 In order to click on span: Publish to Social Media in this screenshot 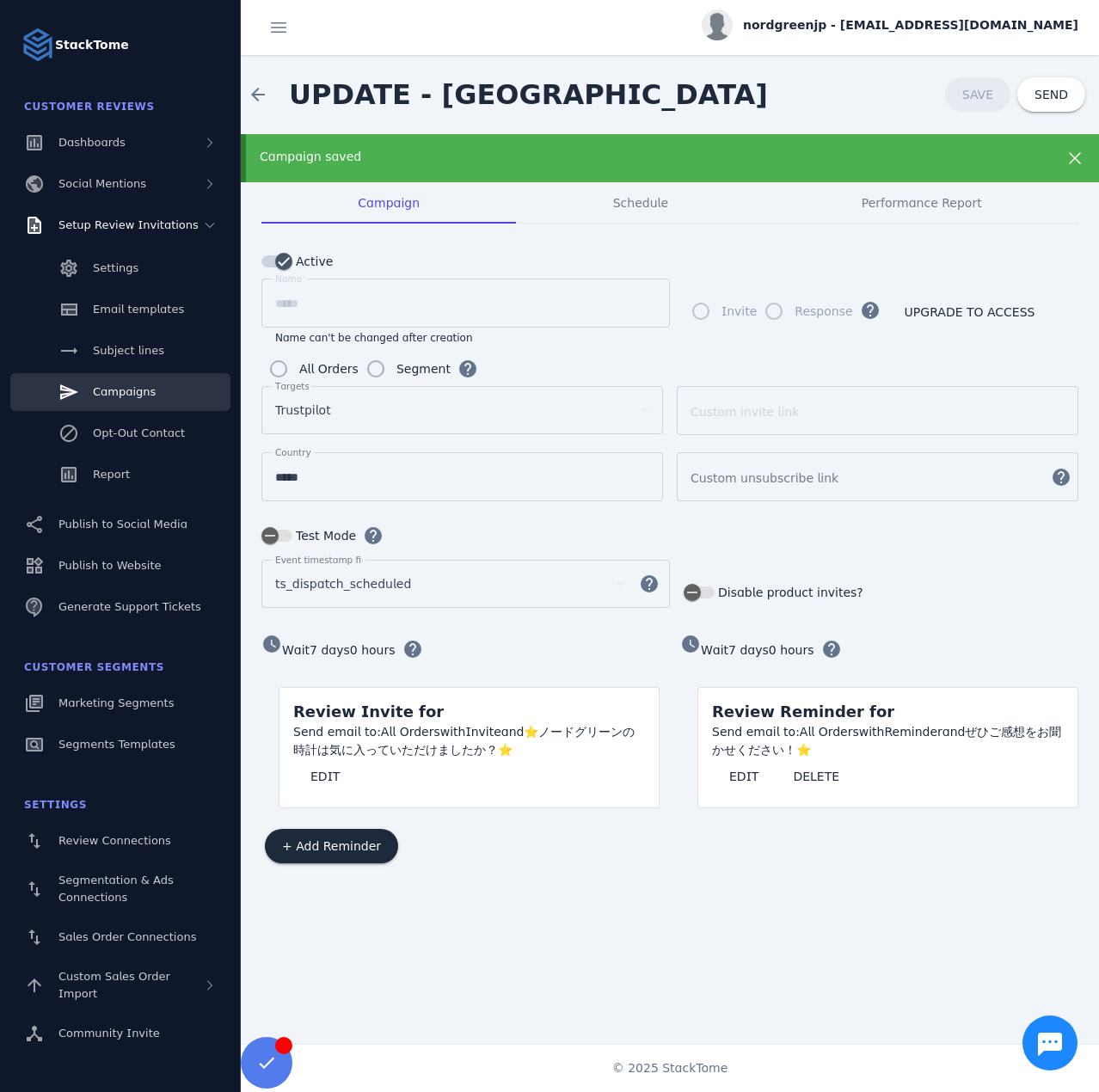, I will do `click(123, 524)`.